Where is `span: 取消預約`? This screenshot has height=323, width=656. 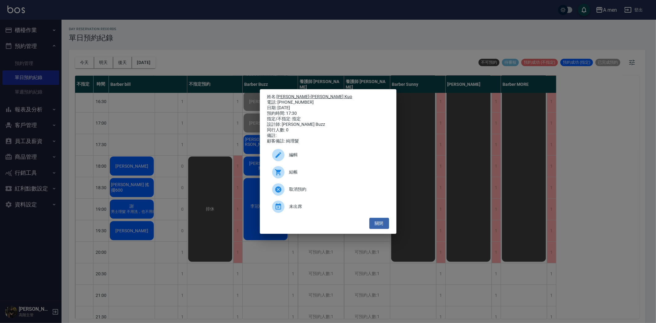
span: 取消預約 is located at coordinates (337, 189).